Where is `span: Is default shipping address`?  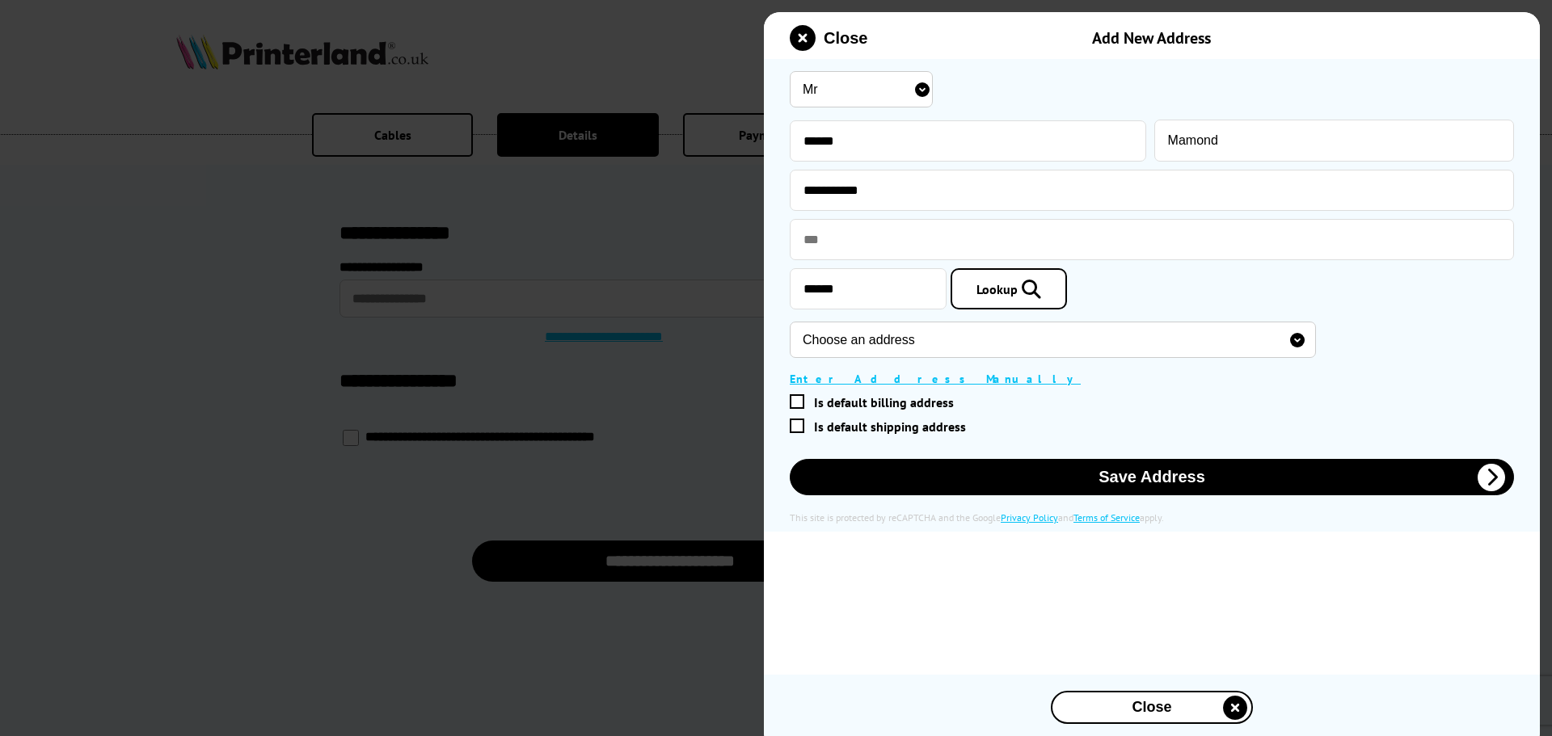 span: Is default shipping address is located at coordinates (890, 427).